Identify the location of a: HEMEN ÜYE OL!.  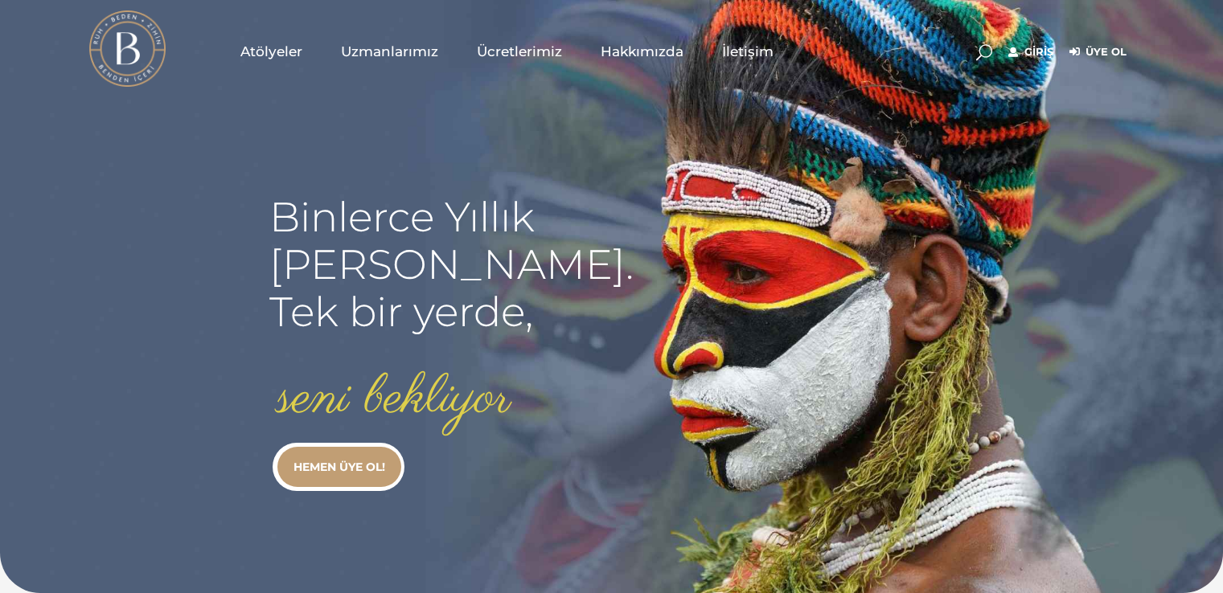
(339, 467).